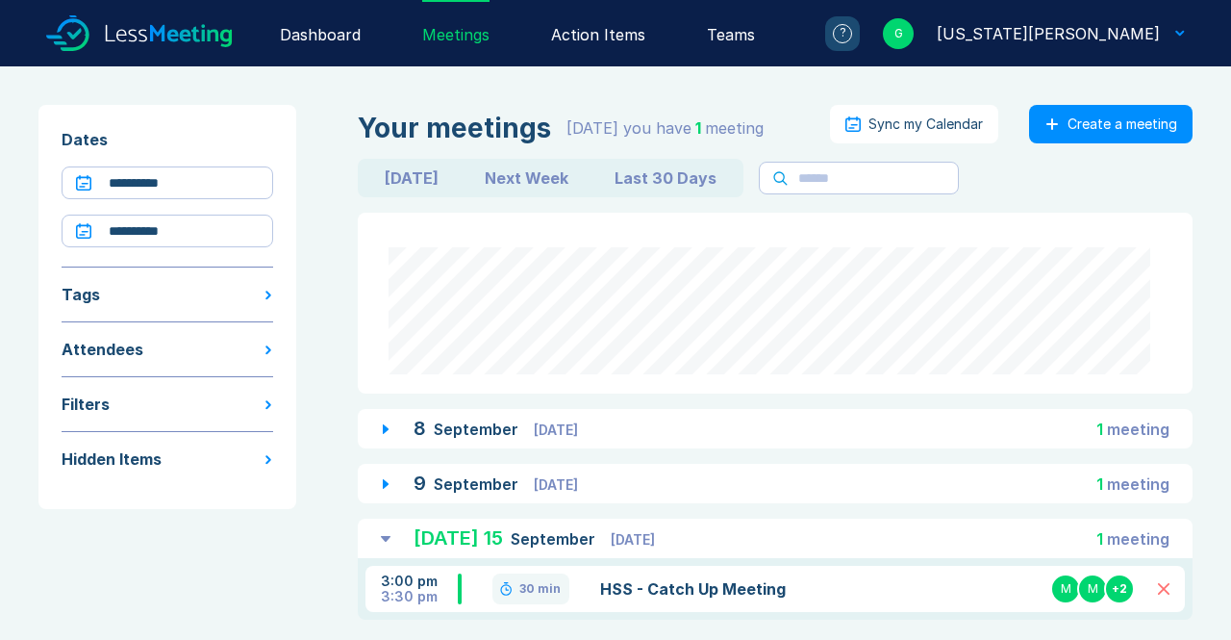  What do you see at coordinates (167, 139) in the screenshot?
I see `div: Dates` at bounding box center [167, 139].